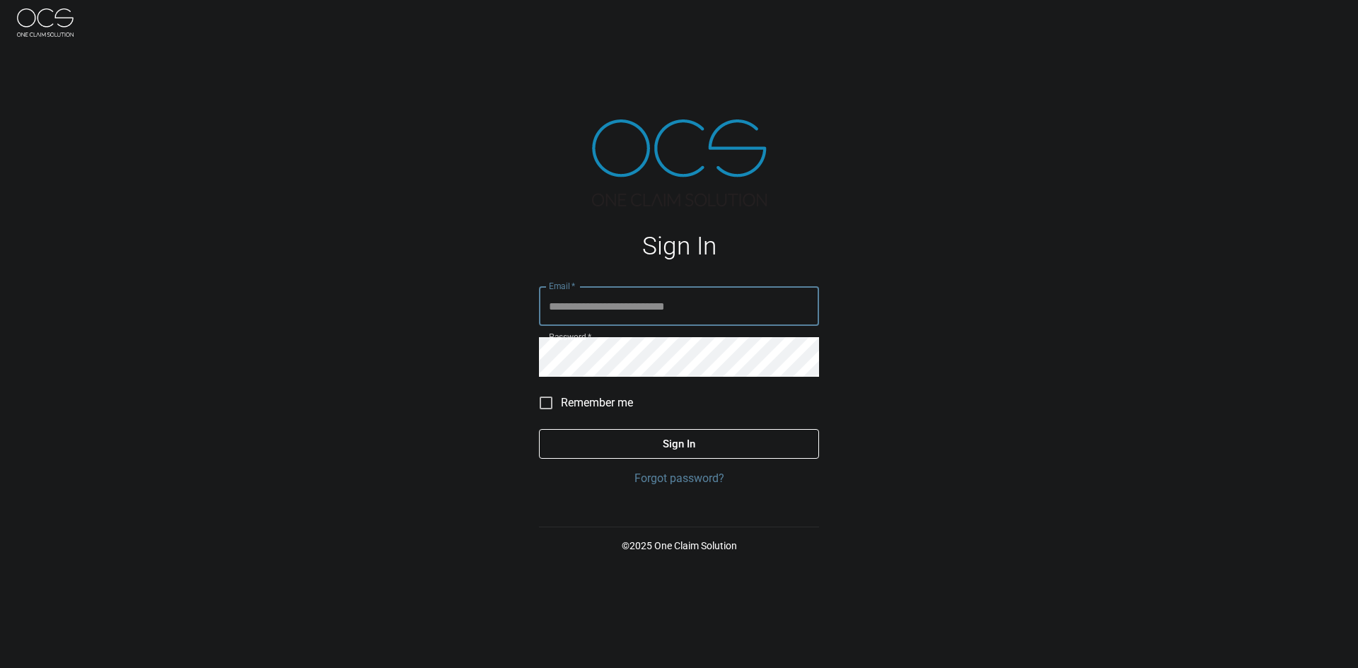 This screenshot has height=668, width=1358. Describe the element at coordinates (679, 246) in the screenshot. I see `h1: Sign In` at that location.